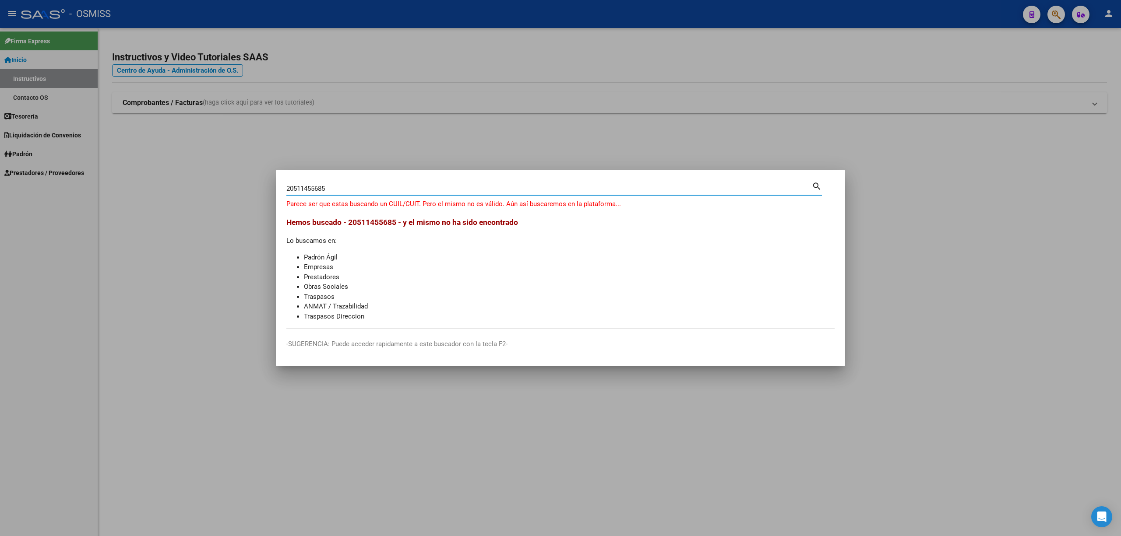 This screenshot has height=536, width=1121. Describe the element at coordinates (569, 287) in the screenshot. I see `li: Obras Sociales` at that location.